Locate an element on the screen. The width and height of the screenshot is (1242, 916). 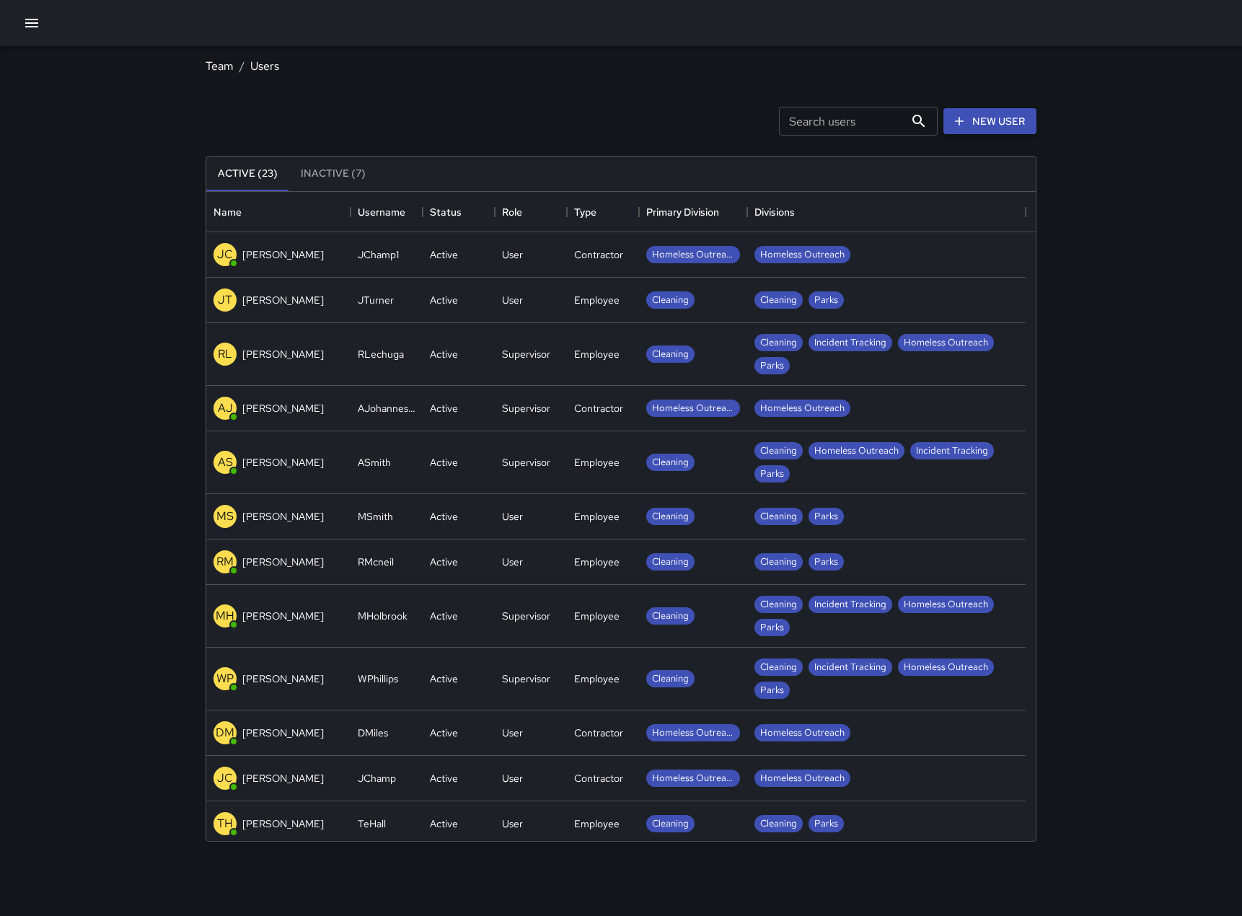
p: JT is located at coordinates (225, 300).